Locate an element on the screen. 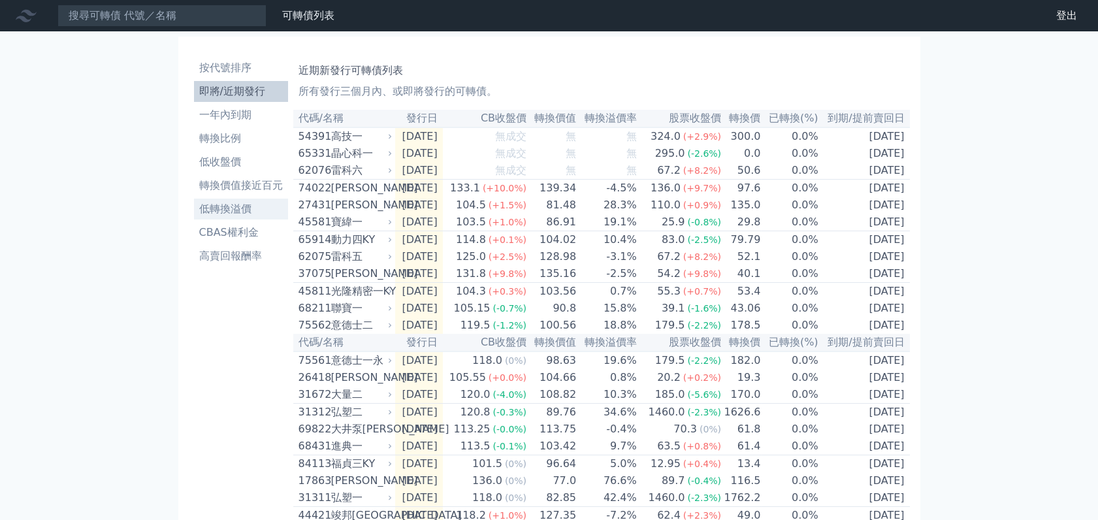  span: (+0.8%) is located at coordinates (702, 446).